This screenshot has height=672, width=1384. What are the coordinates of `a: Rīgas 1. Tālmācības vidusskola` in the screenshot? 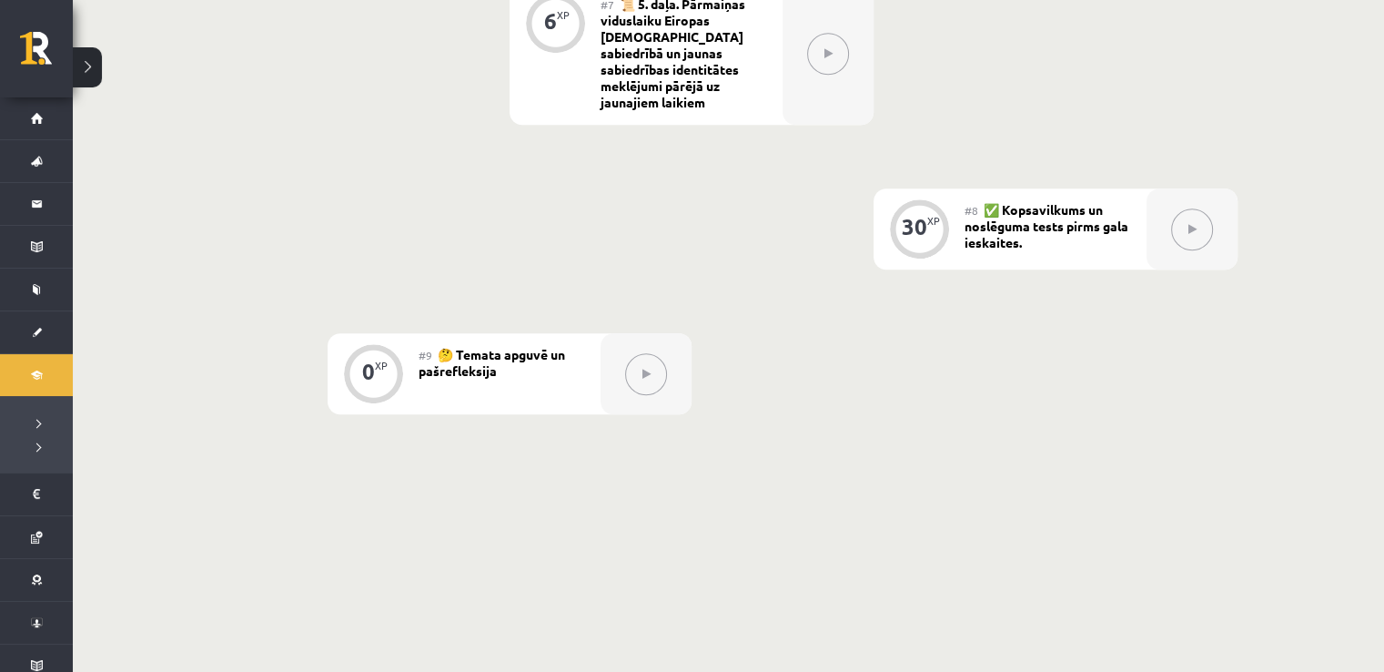 It's located at (46, 55).